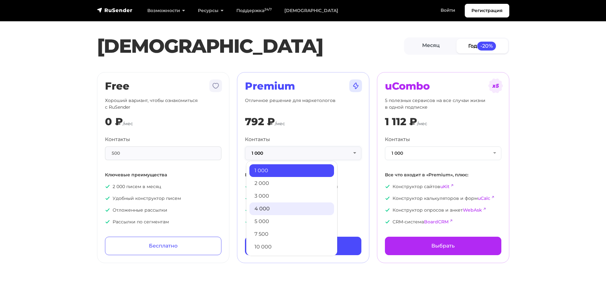  I want to click on sup: 24/7, so click(268, 9).